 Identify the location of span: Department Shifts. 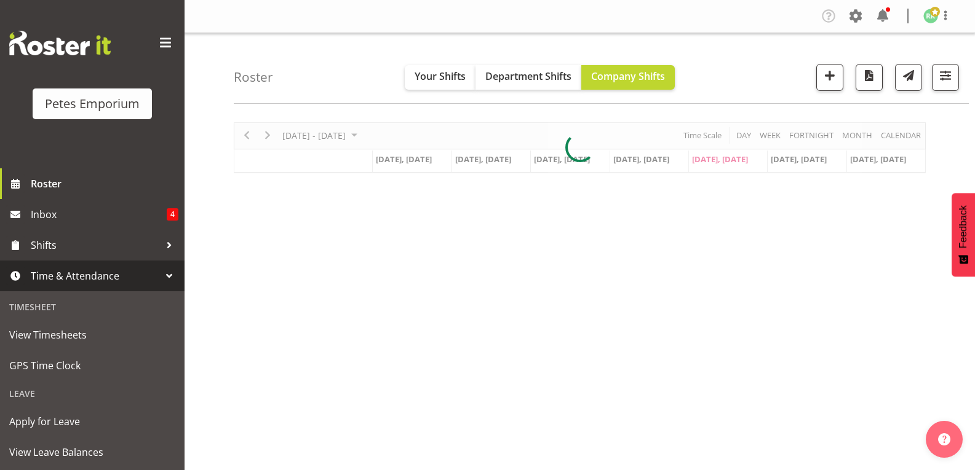
(528, 76).